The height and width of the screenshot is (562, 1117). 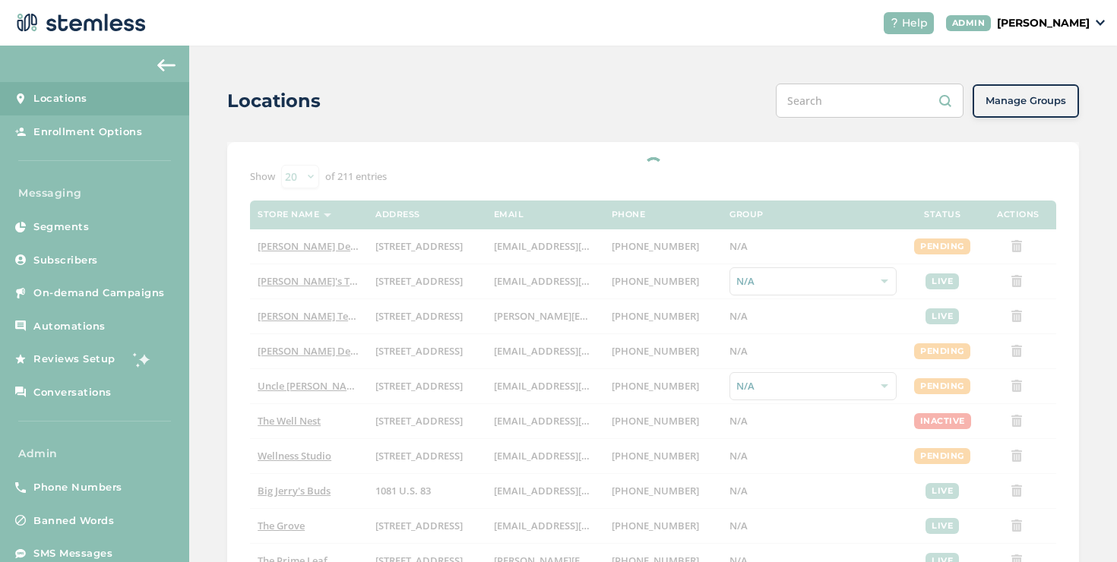 I want to click on span: Banned Words, so click(x=74, y=521).